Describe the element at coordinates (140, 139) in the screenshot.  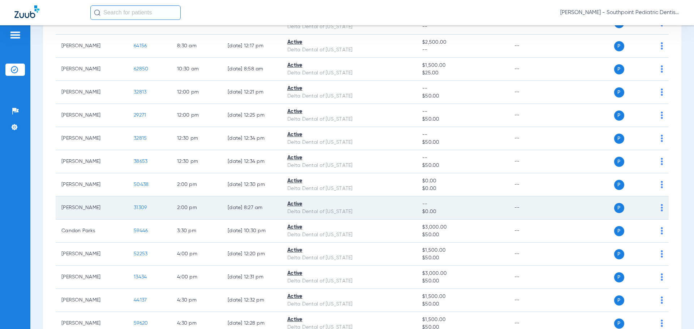
I see `span: 32815` at that location.